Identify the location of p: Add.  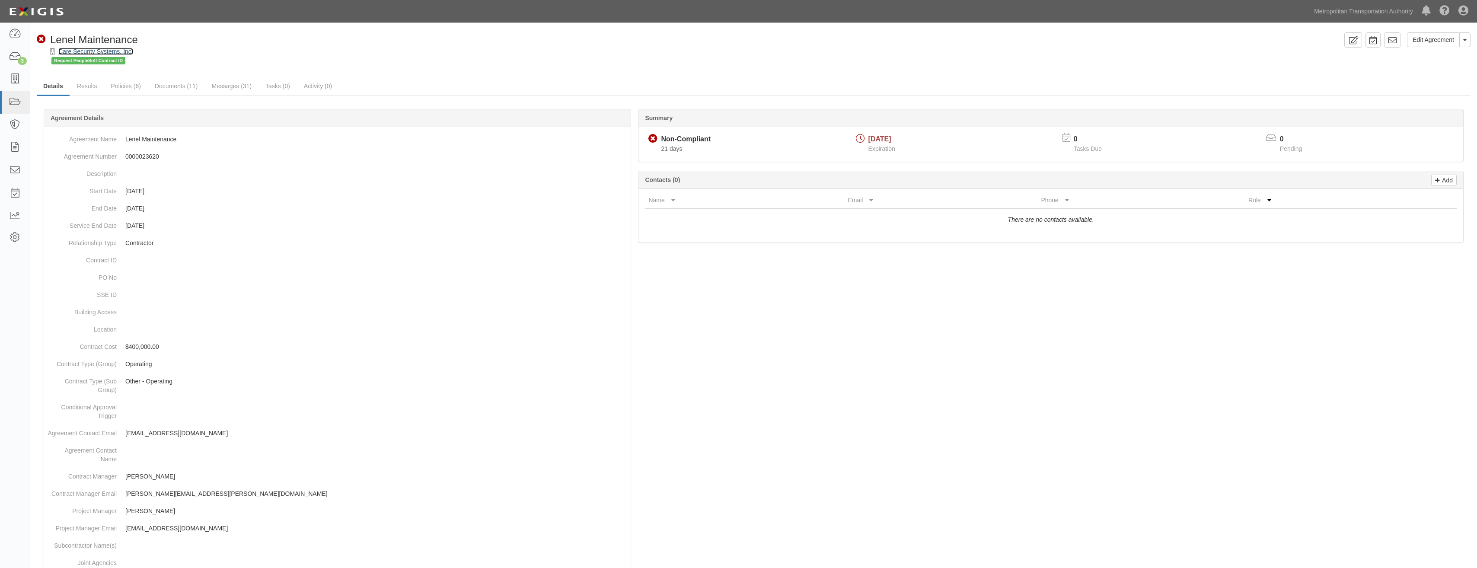
(1447, 180).